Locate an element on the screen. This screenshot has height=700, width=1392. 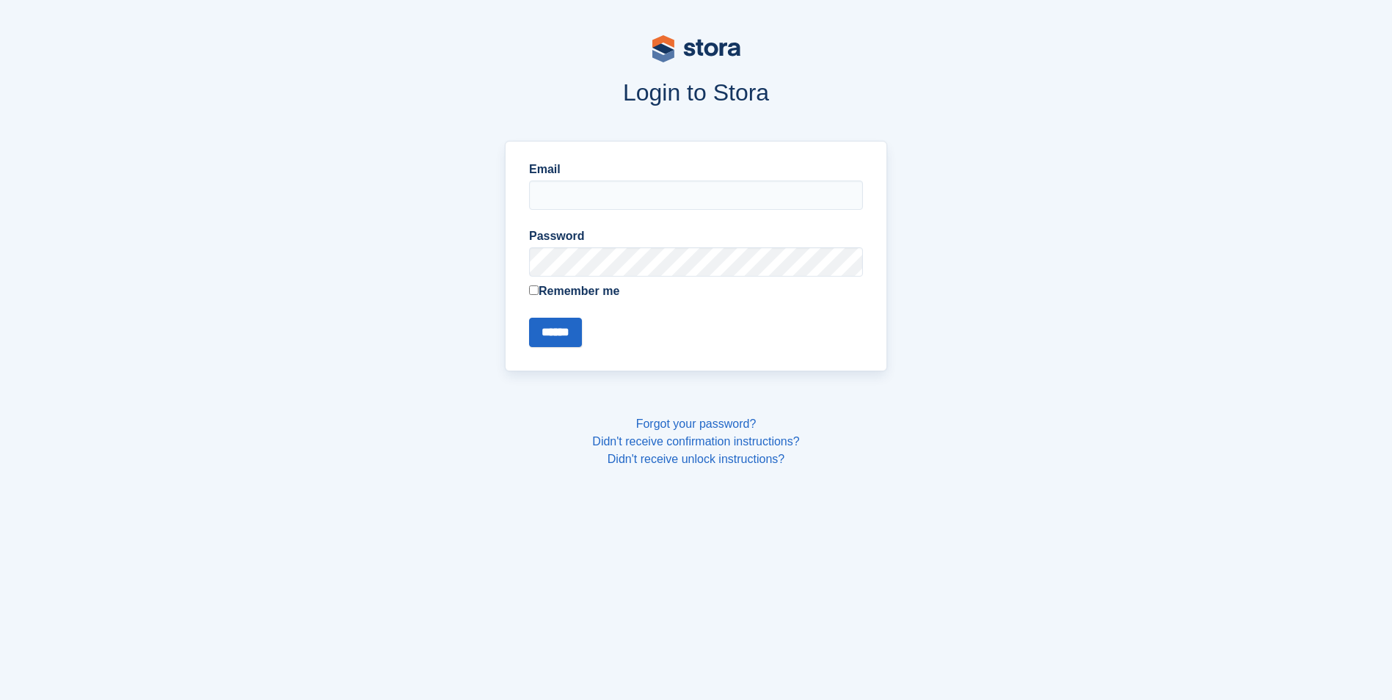
label: Password is located at coordinates (695, 236).